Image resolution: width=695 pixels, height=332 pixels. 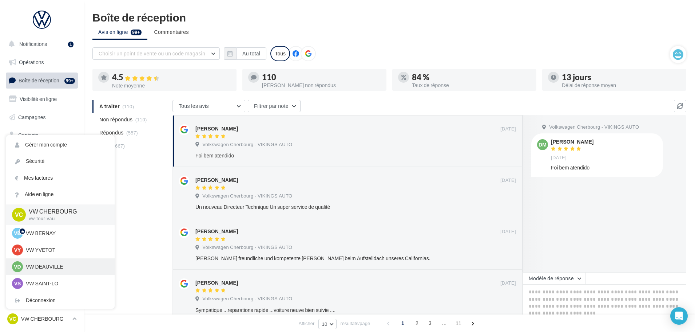 What do you see at coordinates (459, 323) in the screenshot?
I see `span: 11` at bounding box center [459, 323].